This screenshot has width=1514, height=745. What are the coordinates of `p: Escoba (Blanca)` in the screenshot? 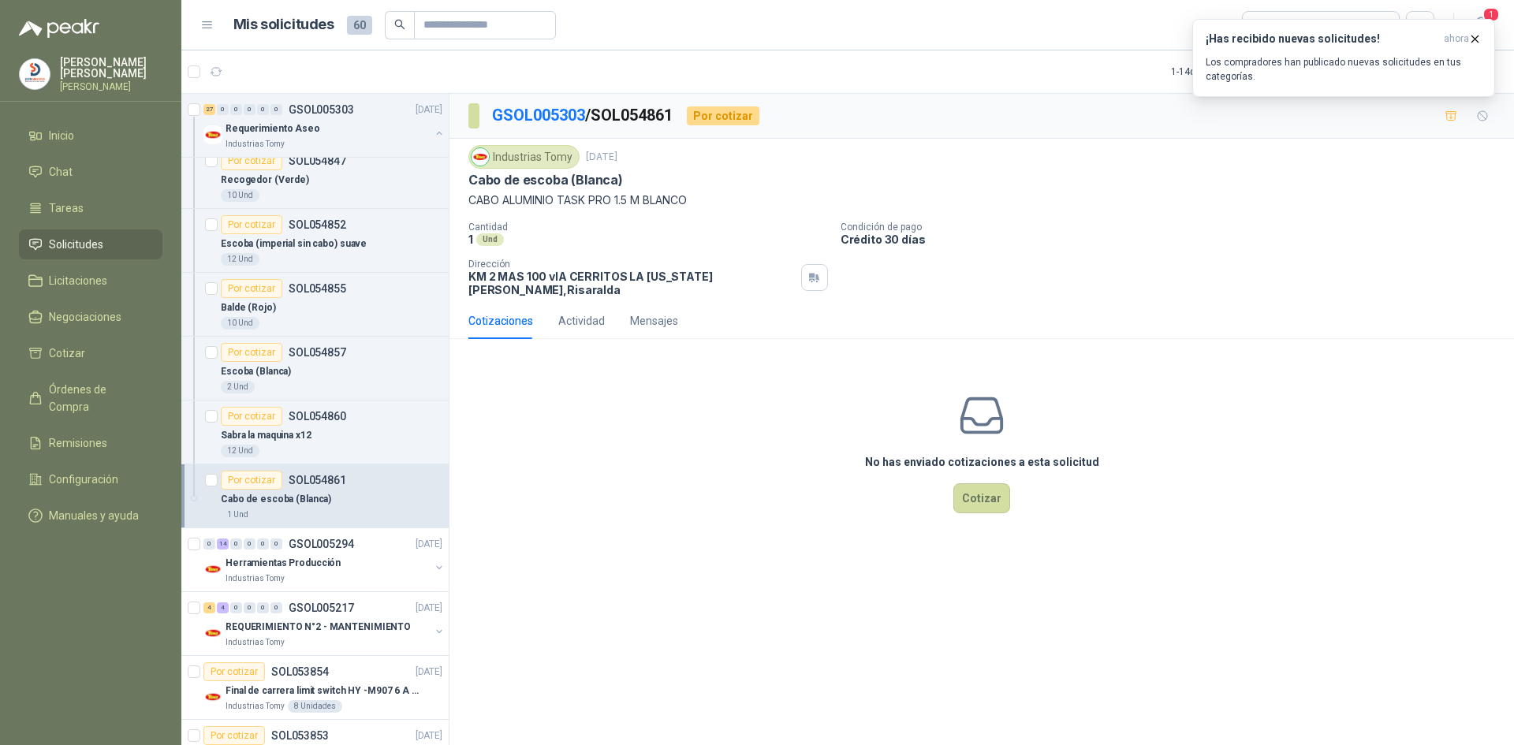 It's located at (256, 371).